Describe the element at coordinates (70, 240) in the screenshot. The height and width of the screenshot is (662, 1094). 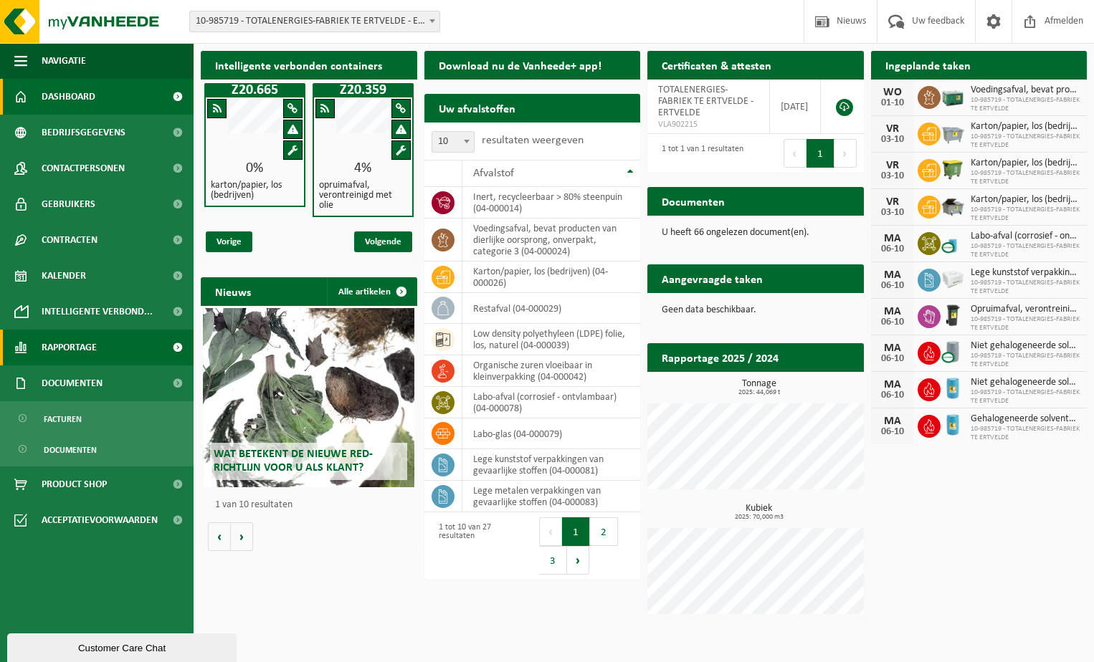
I see `span: Contracten` at that location.